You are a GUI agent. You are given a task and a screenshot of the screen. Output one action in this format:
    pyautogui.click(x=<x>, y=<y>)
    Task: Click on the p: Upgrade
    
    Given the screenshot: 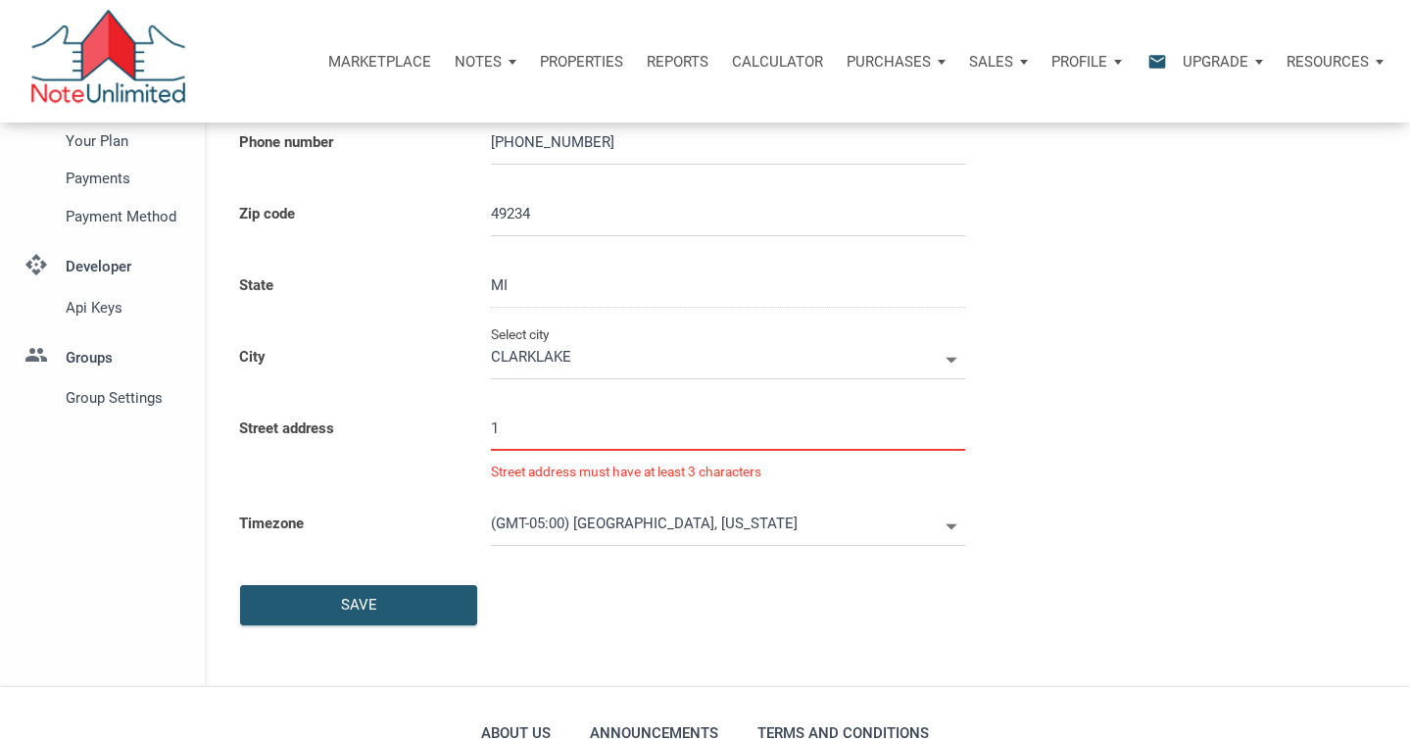 What is the action you would take?
    pyautogui.click(x=1215, y=62)
    